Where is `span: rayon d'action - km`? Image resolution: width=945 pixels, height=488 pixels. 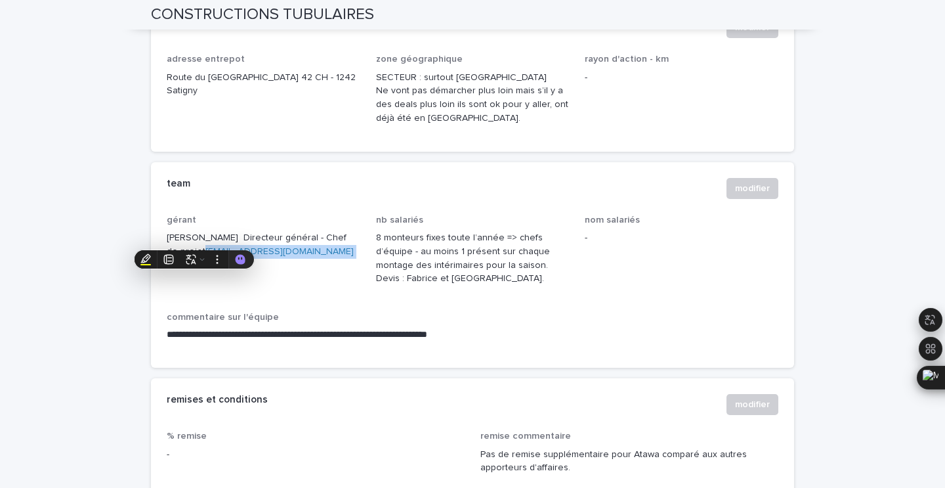 span: rayon d'action - km is located at coordinates (627, 59).